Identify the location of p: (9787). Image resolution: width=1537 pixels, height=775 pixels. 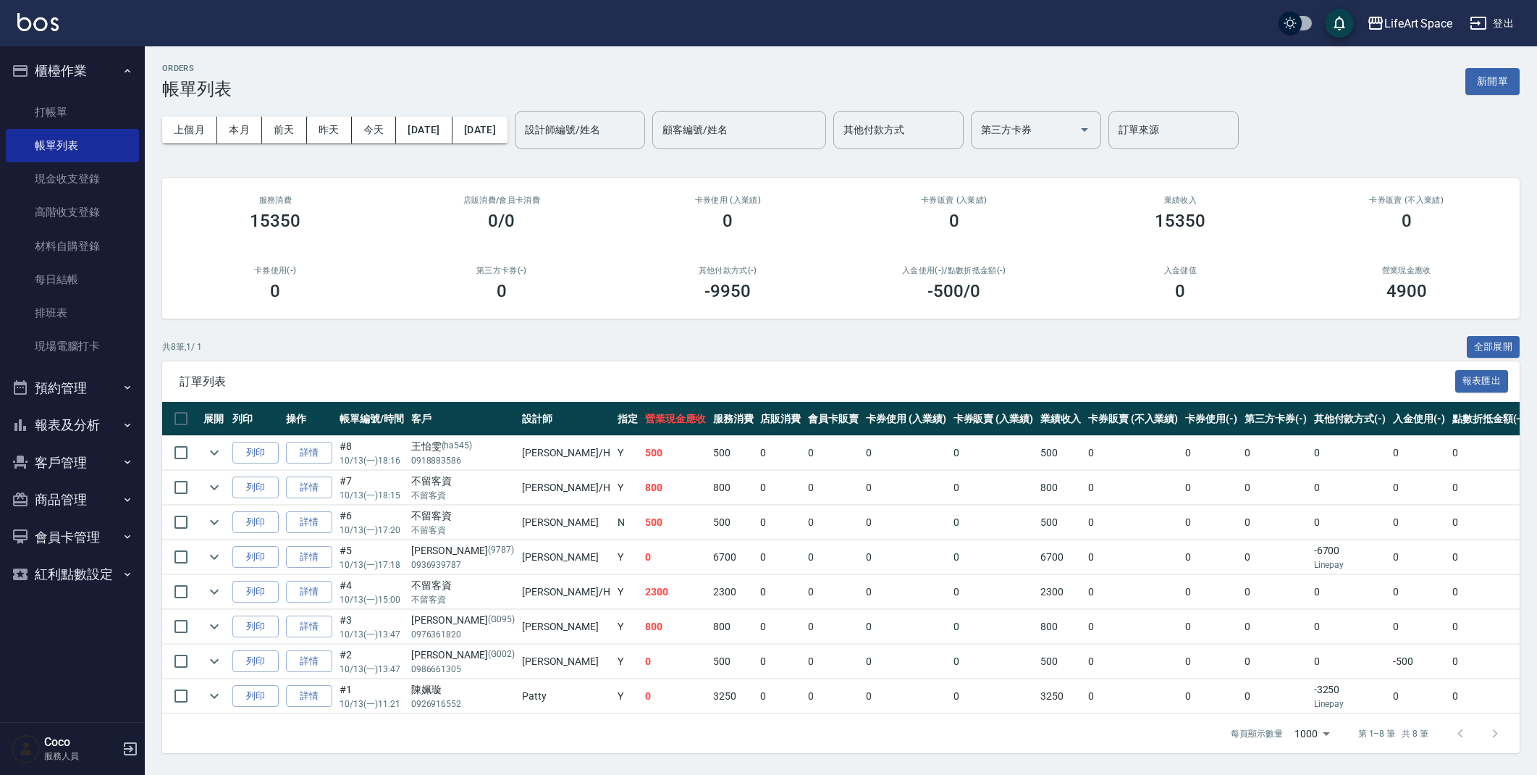
(501, 550).